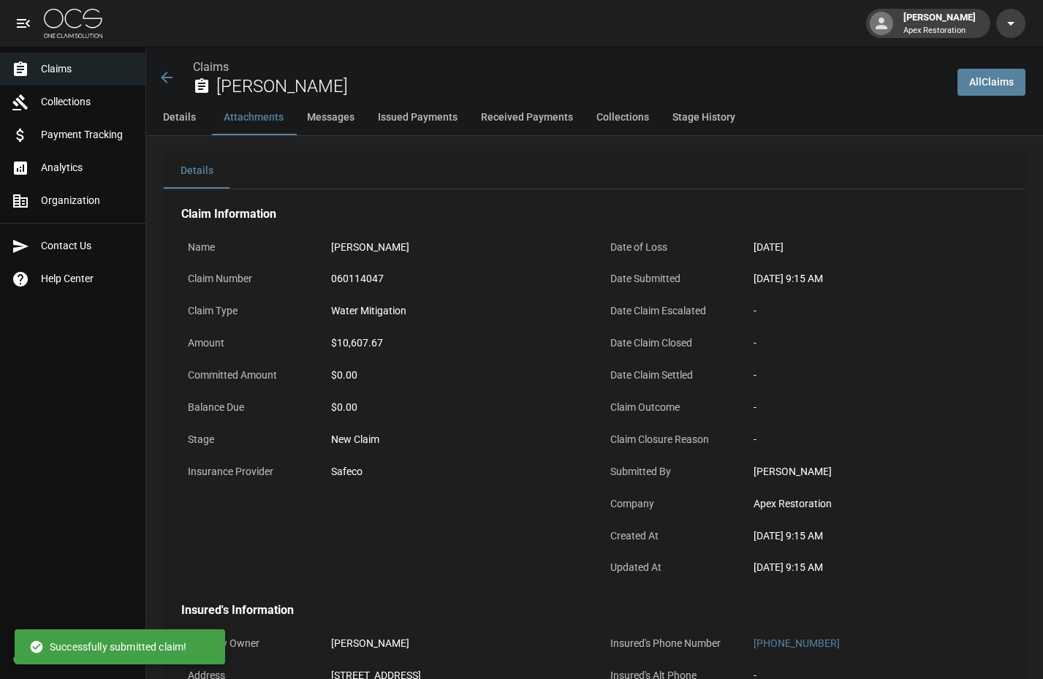 The height and width of the screenshot is (679, 1043). Describe the element at coordinates (670, 439) in the screenshot. I see `p: Claim Closure Reason` at that location.